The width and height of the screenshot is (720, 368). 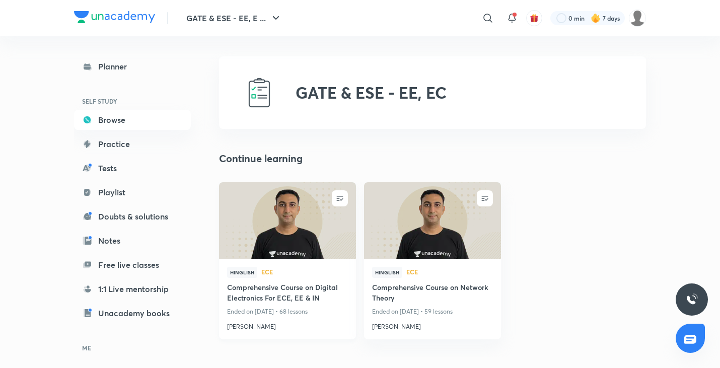 What do you see at coordinates (534, 18) in the screenshot?
I see `img: avatar` at bounding box center [534, 18].